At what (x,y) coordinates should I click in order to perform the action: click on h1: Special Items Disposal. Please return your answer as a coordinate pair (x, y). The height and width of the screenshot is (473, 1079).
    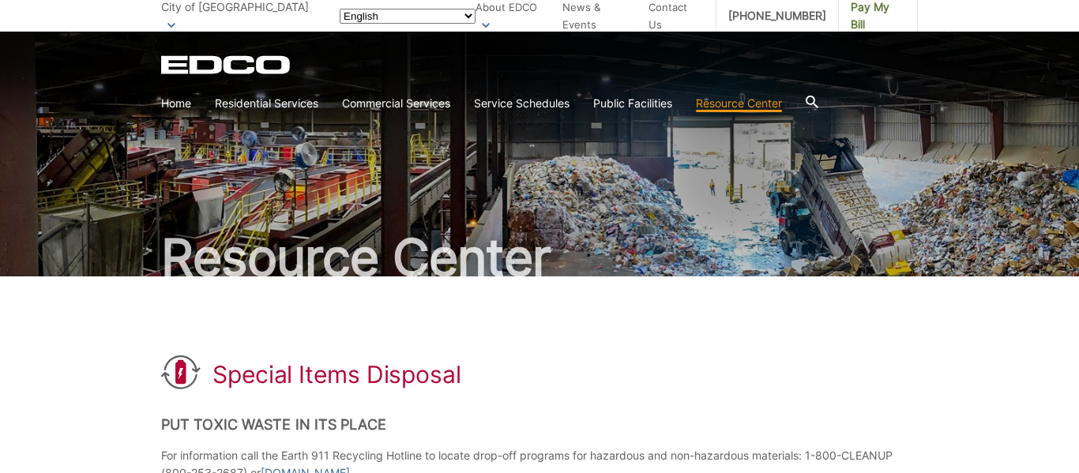
    Looking at the image, I should click on (336, 374).